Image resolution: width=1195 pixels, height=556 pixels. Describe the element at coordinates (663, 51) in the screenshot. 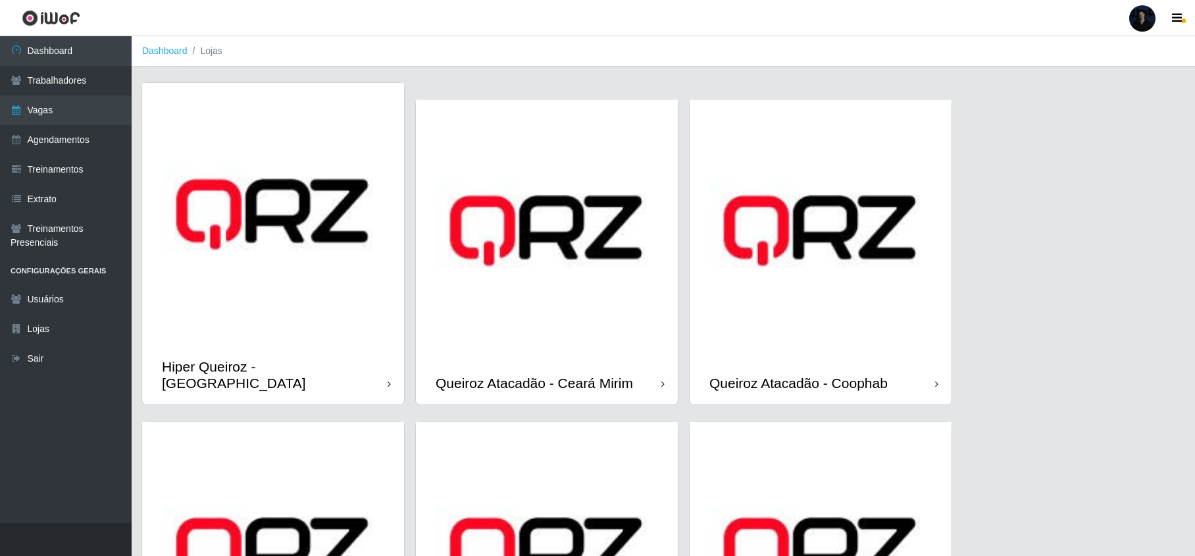

I see `nav: breadcrumb` at that location.